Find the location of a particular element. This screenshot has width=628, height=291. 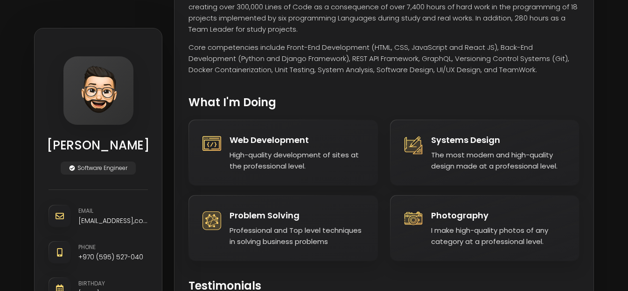

h4: Systems design is located at coordinates (498, 140).